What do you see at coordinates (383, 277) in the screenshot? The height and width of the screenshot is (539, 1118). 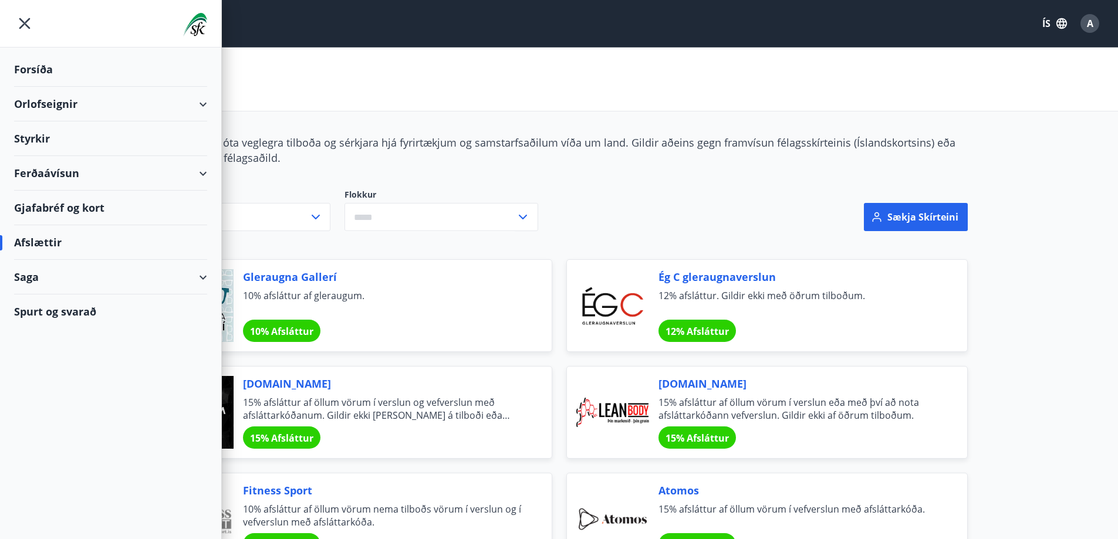 I see `span: Gleraugna Gallerí` at bounding box center [383, 277].